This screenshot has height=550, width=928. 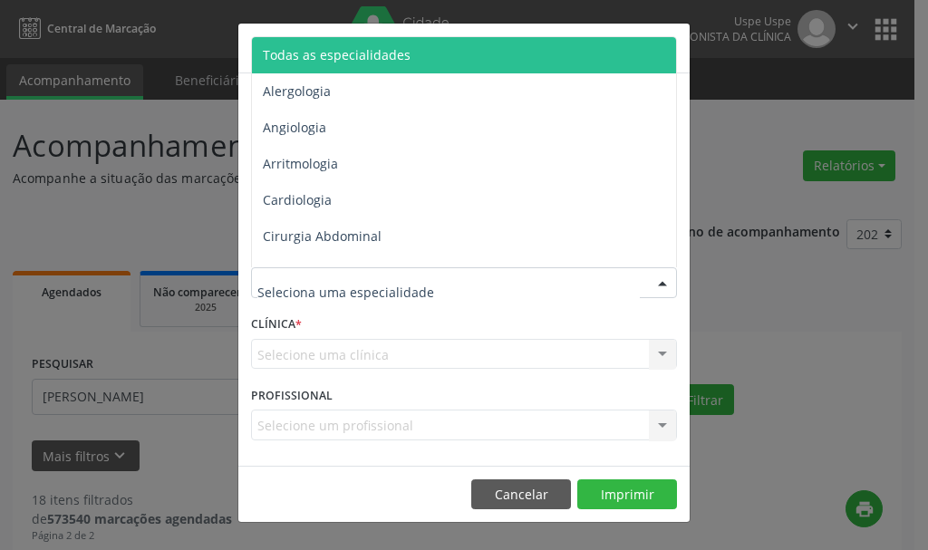 I want to click on span: Cardiologia, so click(x=297, y=199).